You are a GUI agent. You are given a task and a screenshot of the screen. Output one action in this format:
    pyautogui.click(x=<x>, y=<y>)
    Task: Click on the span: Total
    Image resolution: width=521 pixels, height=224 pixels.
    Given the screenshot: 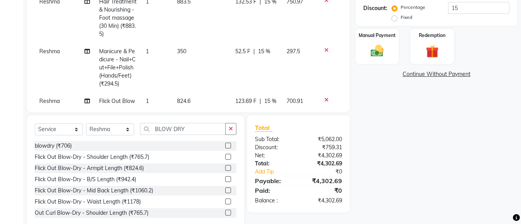 What is the action you would take?
    pyautogui.click(x=264, y=128)
    